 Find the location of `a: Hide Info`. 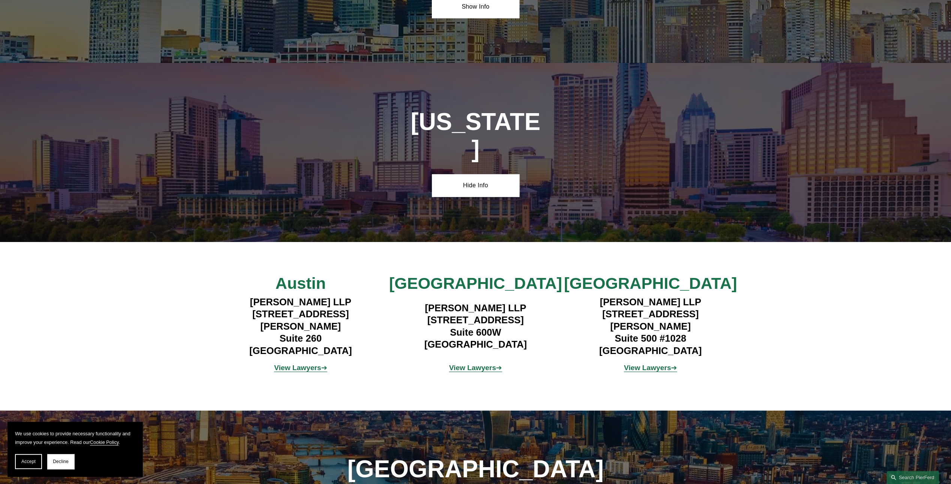

a: Hide Info is located at coordinates (475, 186).